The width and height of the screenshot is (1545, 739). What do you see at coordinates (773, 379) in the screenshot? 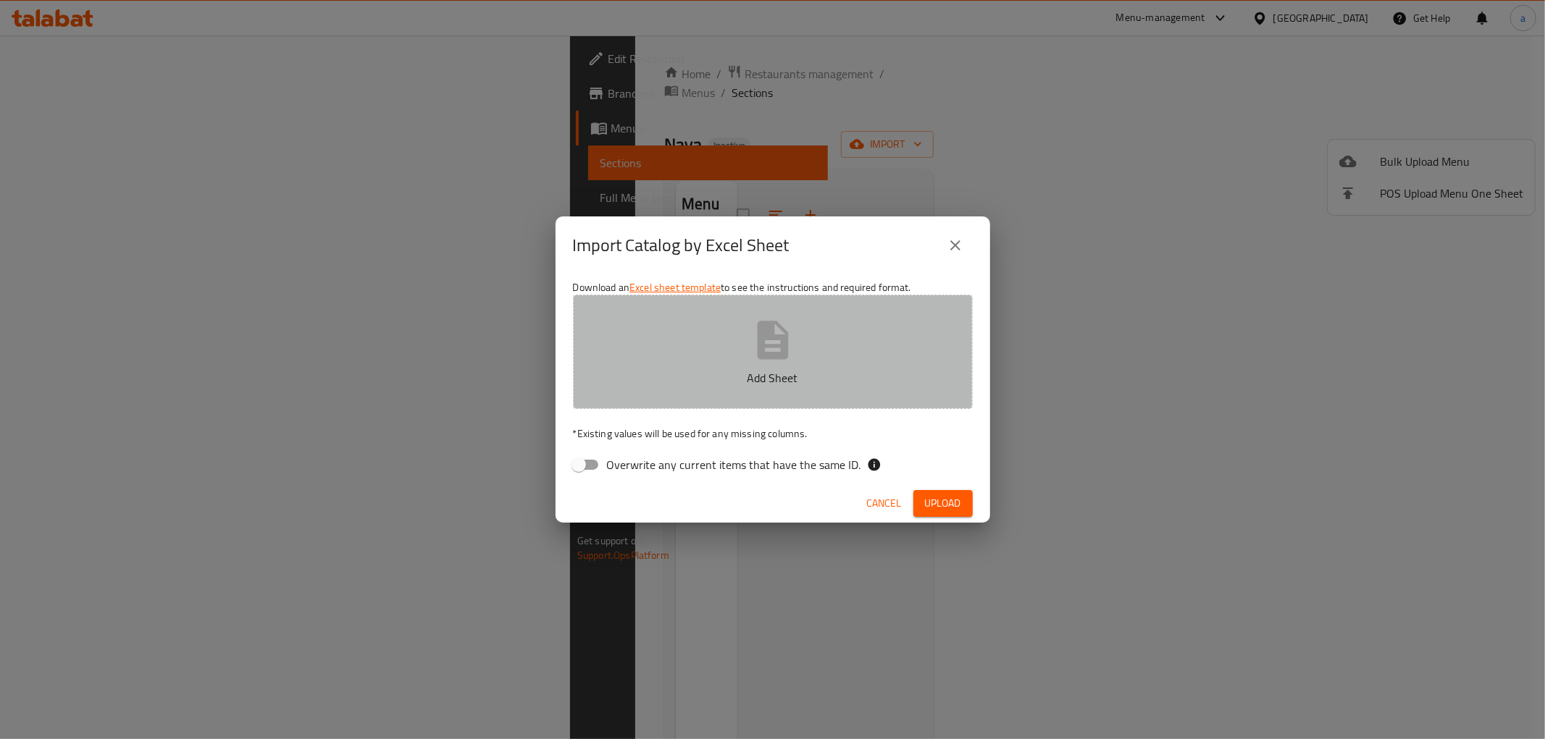
I see `div: Download an to see the instructions and required format.` at bounding box center [773, 379].